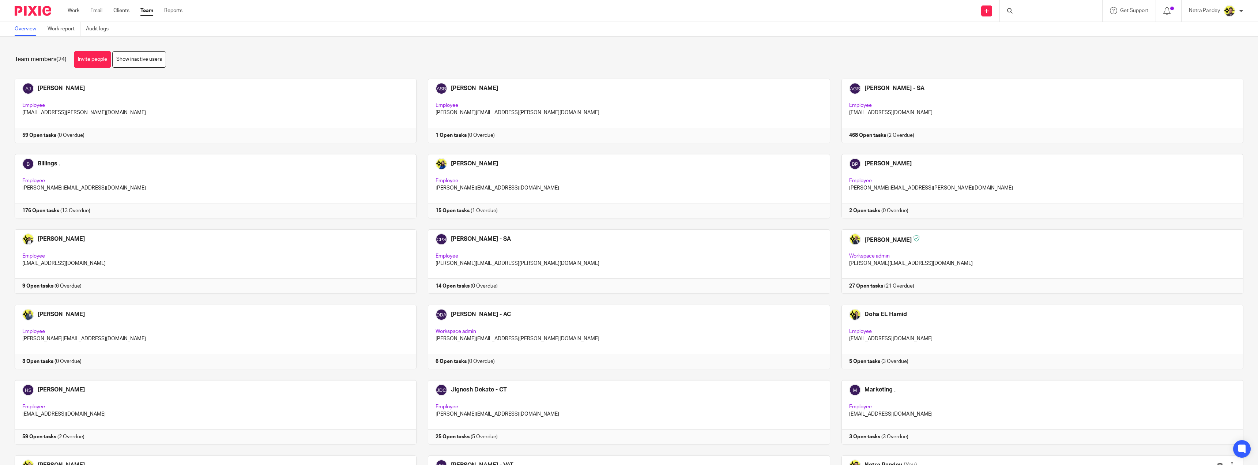  Describe the element at coordinates (100, 29) in the screenshot. I see `a: Audit logs` at that location.